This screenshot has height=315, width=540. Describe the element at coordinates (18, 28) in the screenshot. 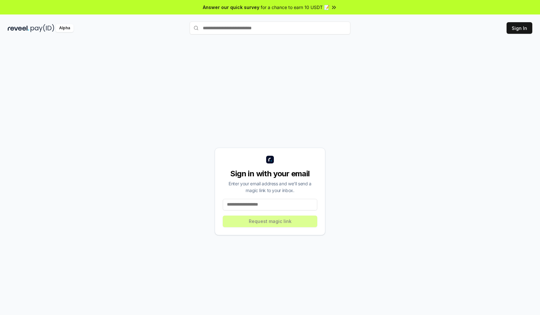

I see `img: reveel_dark` at that location.